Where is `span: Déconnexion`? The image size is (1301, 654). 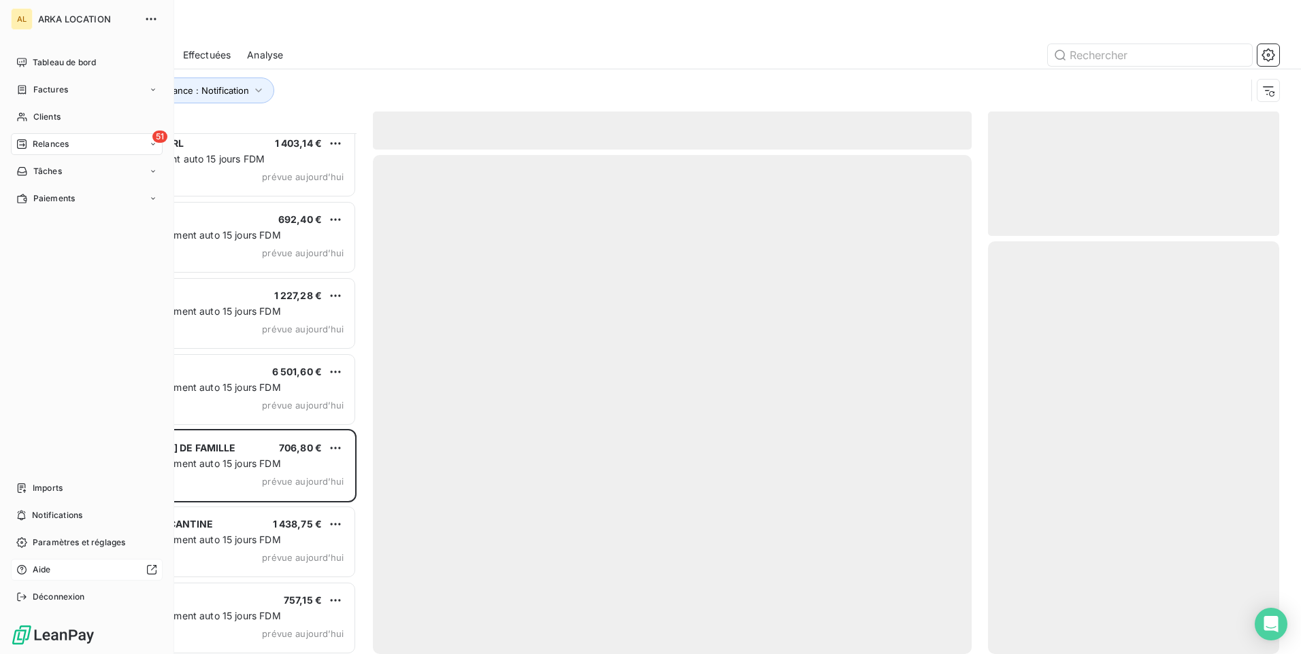 span: Déconnexion is located at coordinates (59, 597).